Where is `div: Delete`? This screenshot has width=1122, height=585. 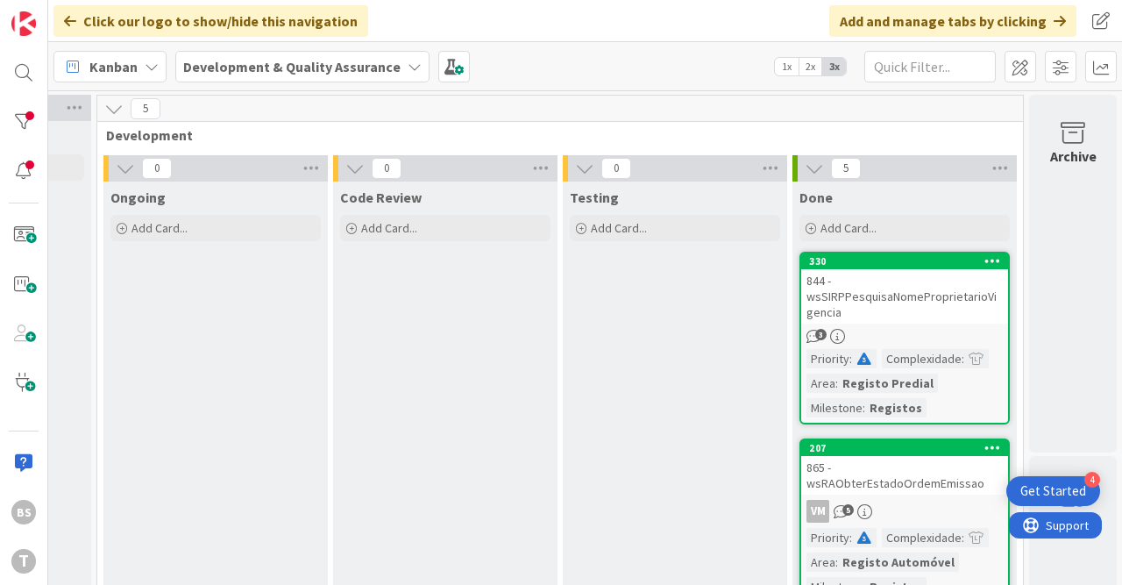 div: Delete is located at coordinates (1073, 517).